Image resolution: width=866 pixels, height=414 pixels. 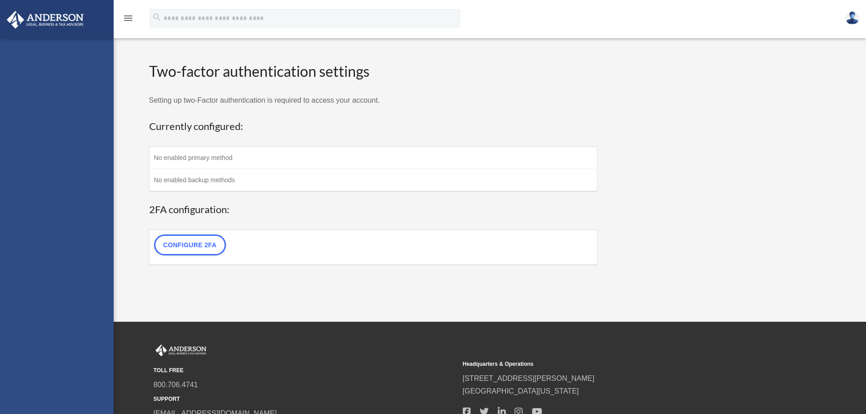 I want to click on small: SUPPORT, so click(x=305, y=399).